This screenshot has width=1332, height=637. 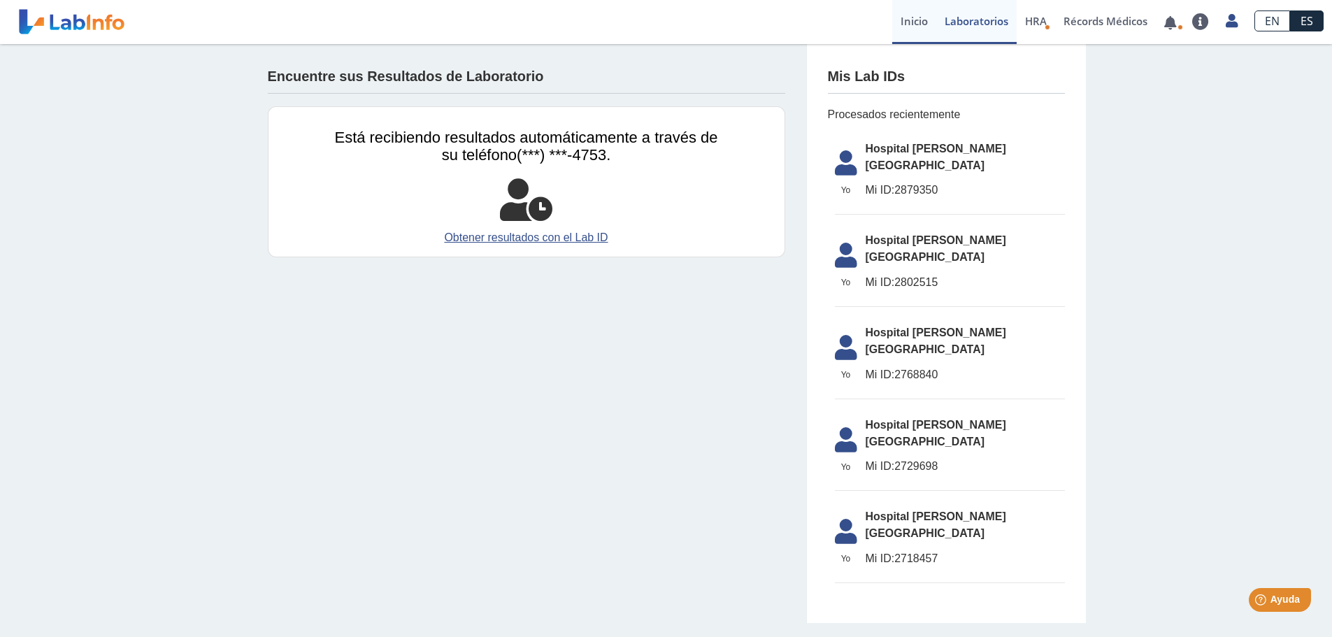 I want to click on h4: Encuentre sus Resultados de Laboratorio, so click(x=406, y=77).